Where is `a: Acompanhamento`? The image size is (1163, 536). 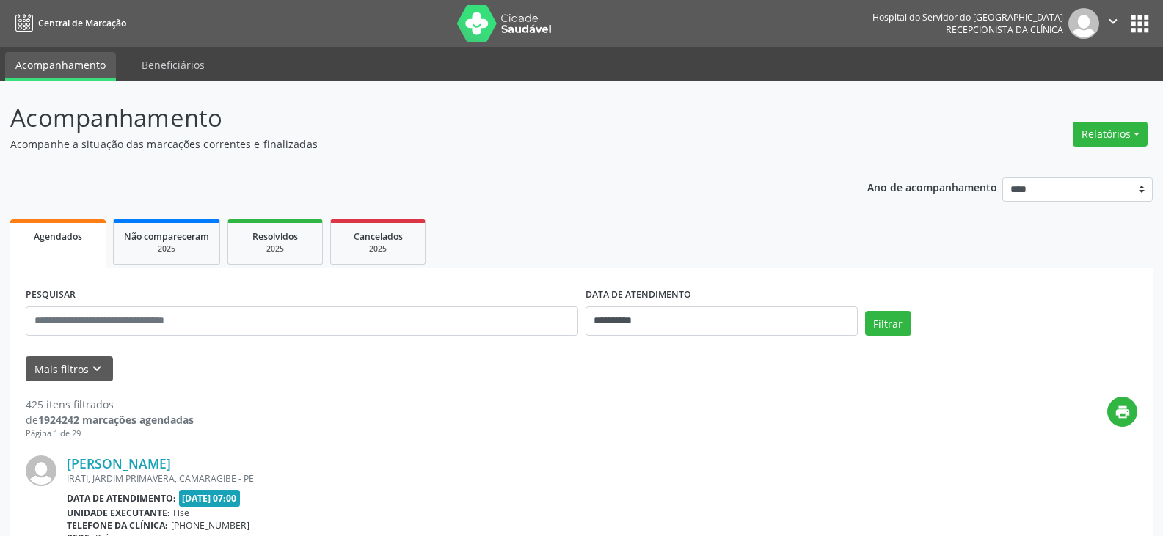
a: Acompanhamento is located at coordinates (60, 66).